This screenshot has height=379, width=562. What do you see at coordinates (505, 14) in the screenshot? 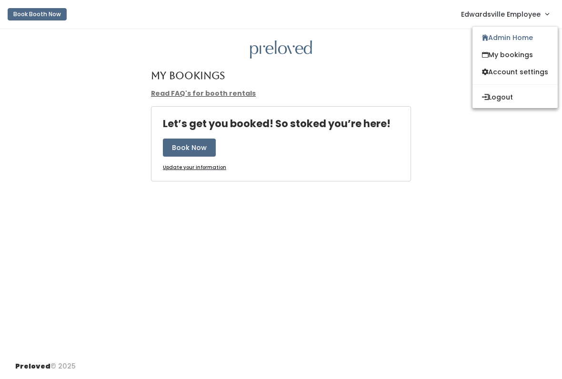
I see `a: Edwardsville Employee` at bounding box center [505, 14].